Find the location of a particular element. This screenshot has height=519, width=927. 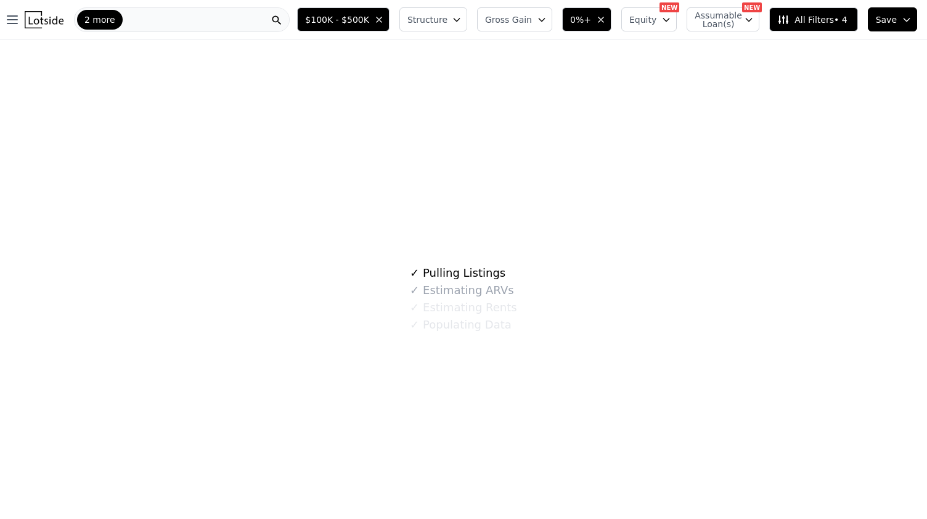

span: Gross Gain is located at coordinates (508, 20).